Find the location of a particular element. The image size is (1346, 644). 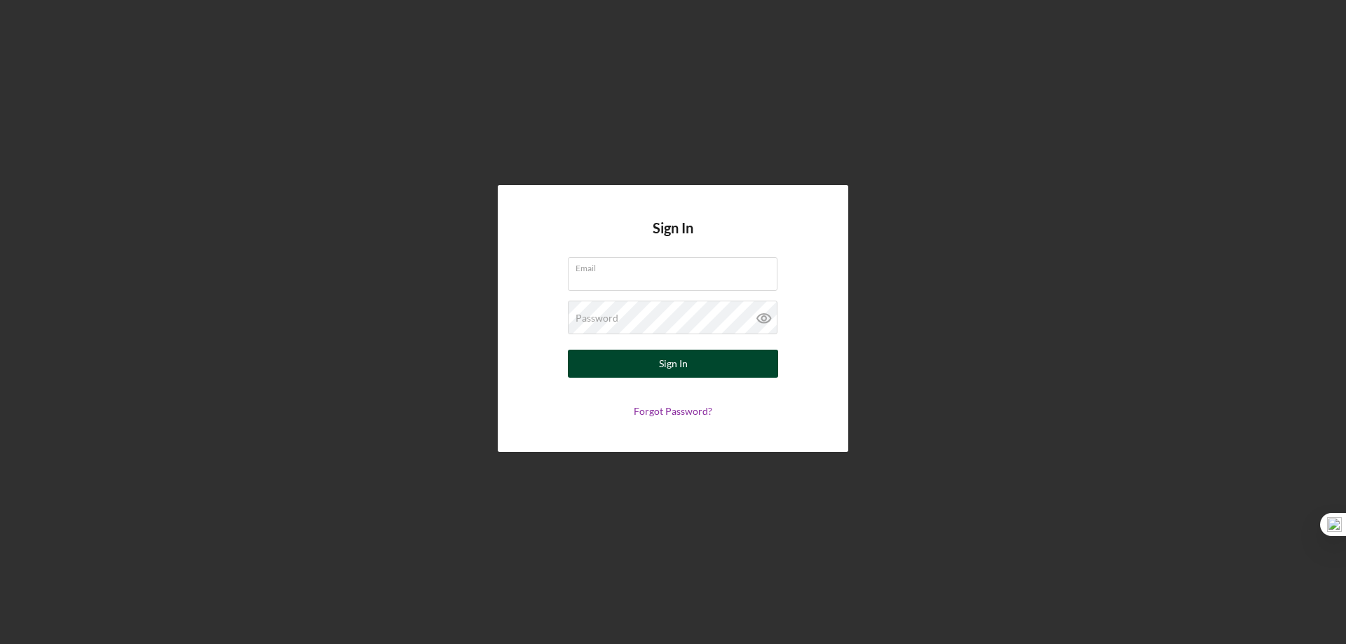

a: Forgot Password? is located at coordinates (673, 411).